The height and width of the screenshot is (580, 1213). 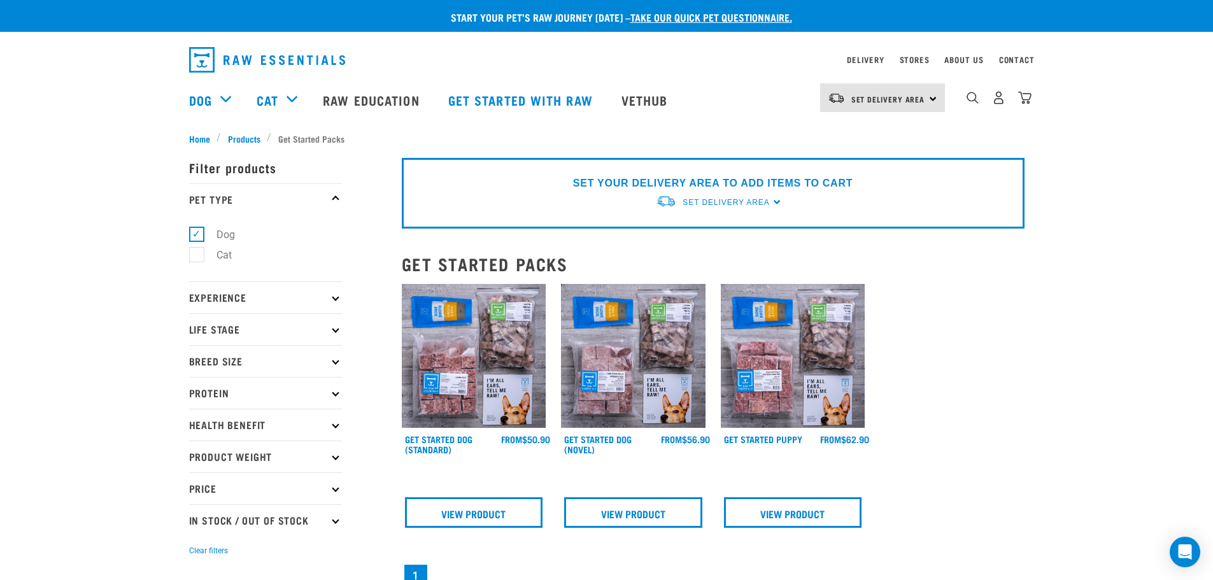 I want to click on p: Experience, so click(x=266, y=297).